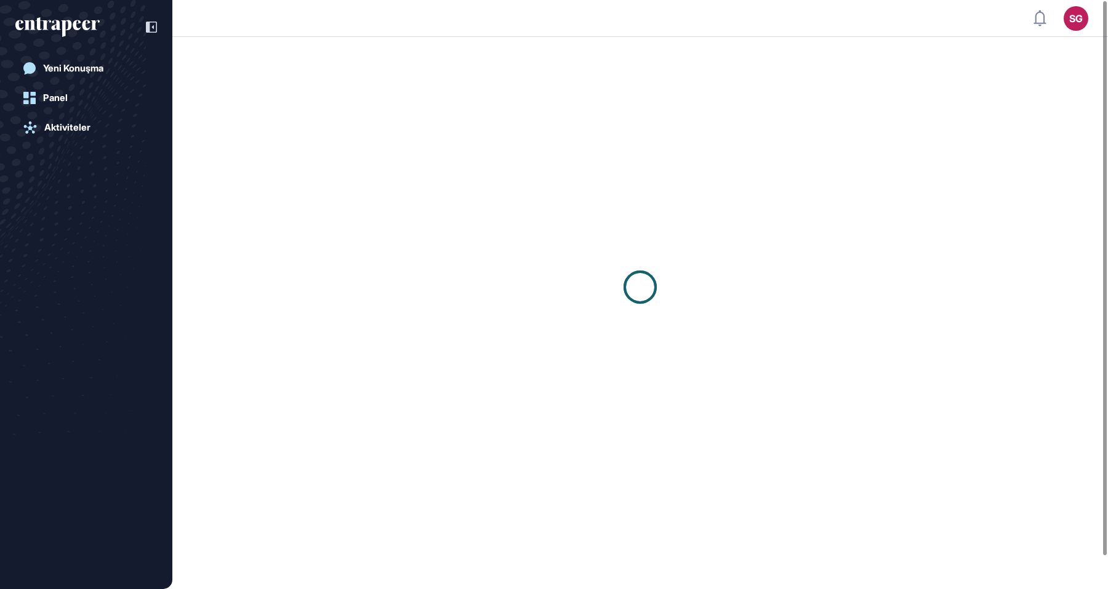 The image size is (1108, 589). What do you see at coordinates (73, 68) in the screenshot?
I see `div: Yeni Konuşma` at bounding box center [73, 68].